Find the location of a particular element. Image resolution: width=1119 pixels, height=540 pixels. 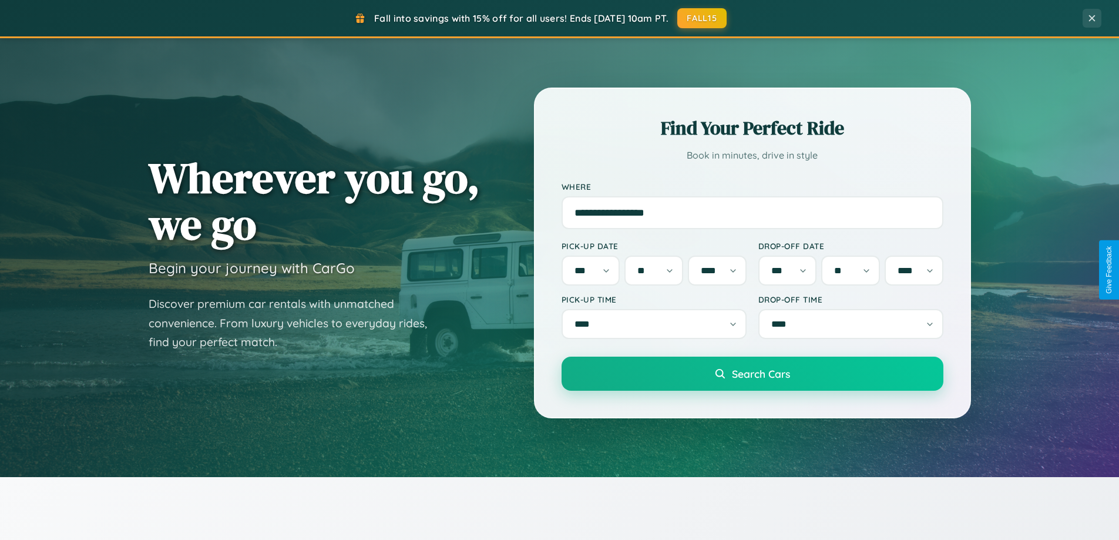

label: Pick-up Time is located at coordinates (654, 299).